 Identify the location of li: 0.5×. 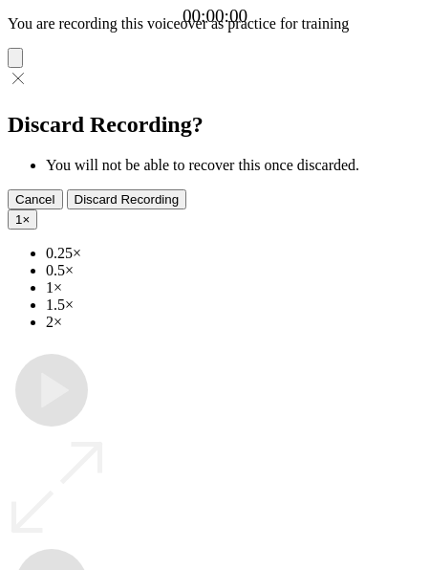
(234, 271).